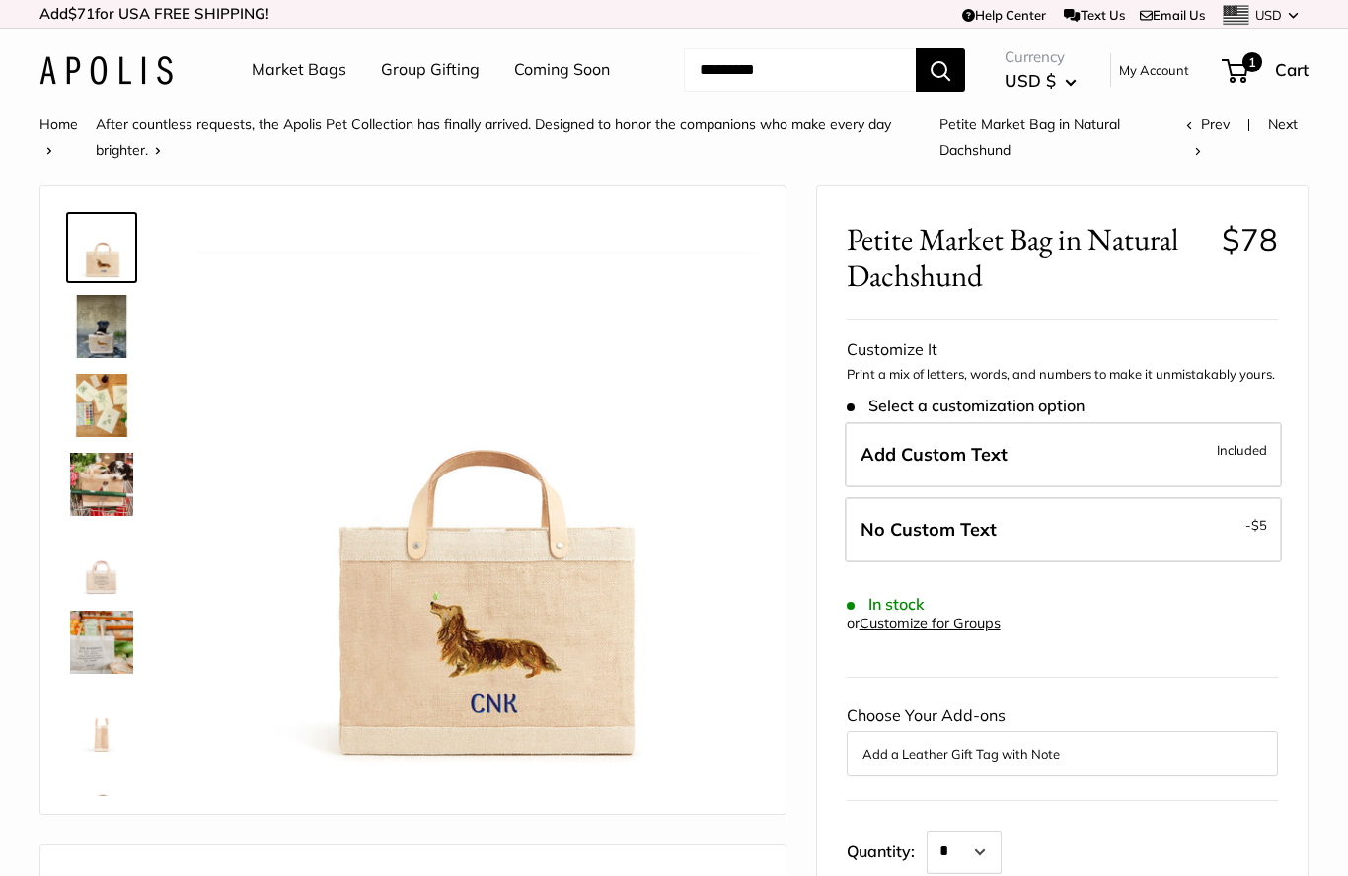 Image resolution: width=1348 pixels, height=876 pixels. I want to click on span: $5, so click(1259, 525).